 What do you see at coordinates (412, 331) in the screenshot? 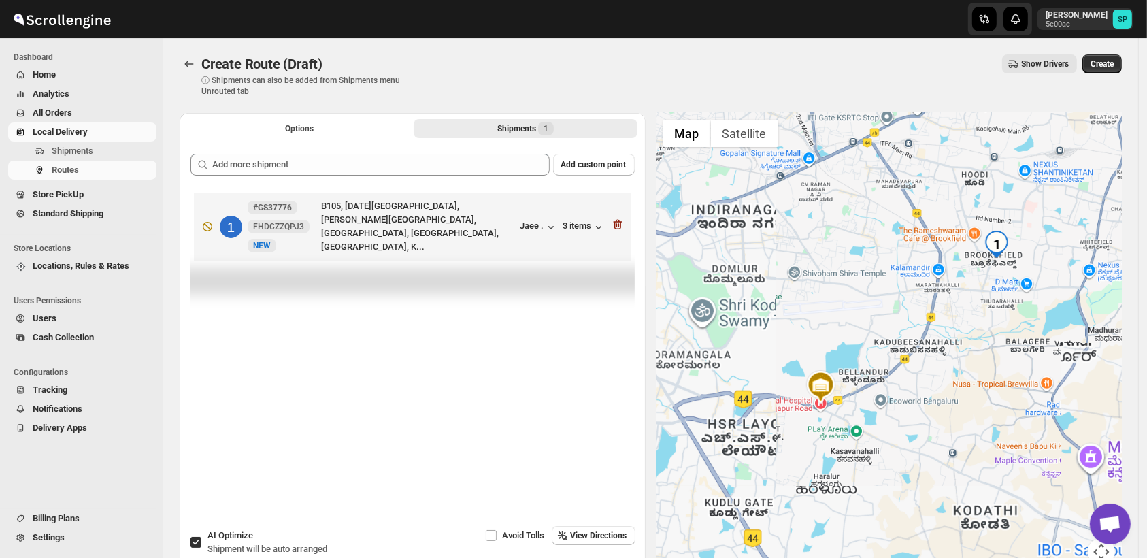
I see `div: Selected Shipments` at bounding box center [412, 331].